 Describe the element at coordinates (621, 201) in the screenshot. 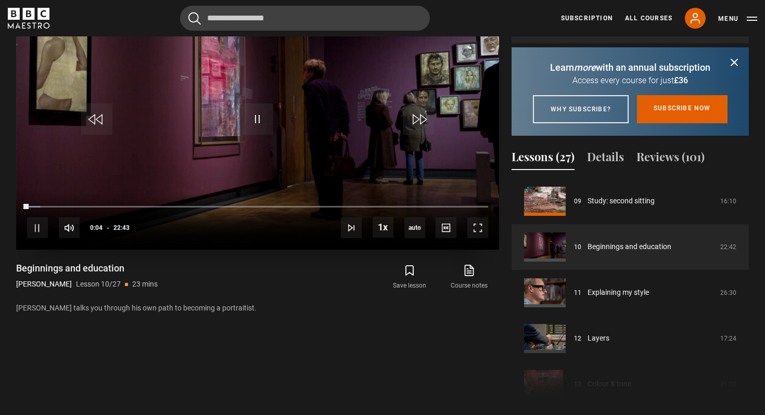

I see `a: Study: second sitting` at that location.